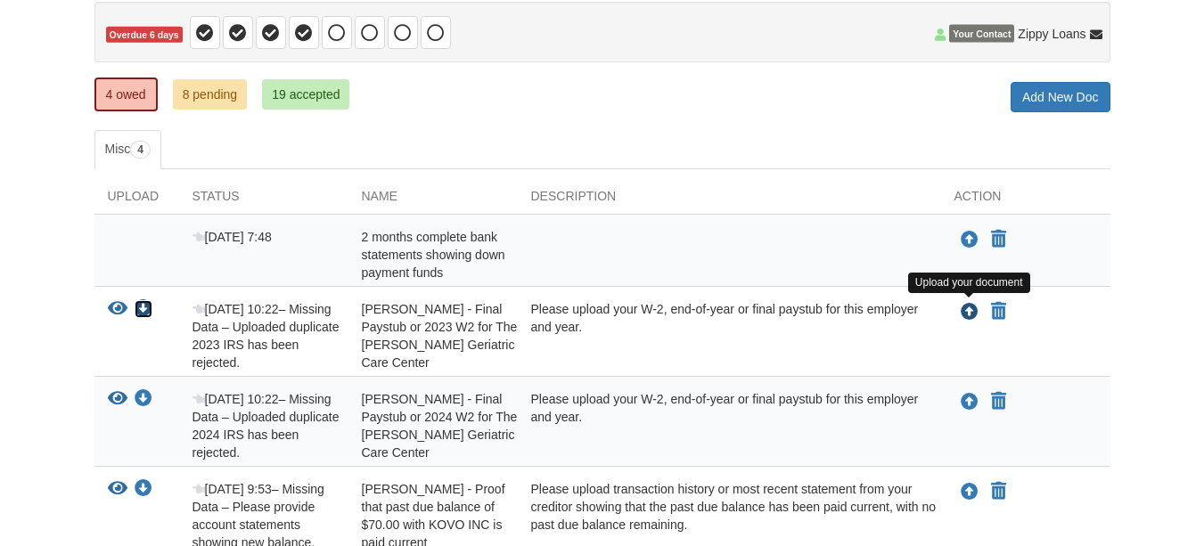 Image resolution: width=1204 pixels, height=546 pixels. Describe the element at coordinates (970, 402) in the screenshot. I see `button: Upload Brittney Nolan - Final Paystub or 2024 W2 for The Garrison Geriatric Care Center` at that location.